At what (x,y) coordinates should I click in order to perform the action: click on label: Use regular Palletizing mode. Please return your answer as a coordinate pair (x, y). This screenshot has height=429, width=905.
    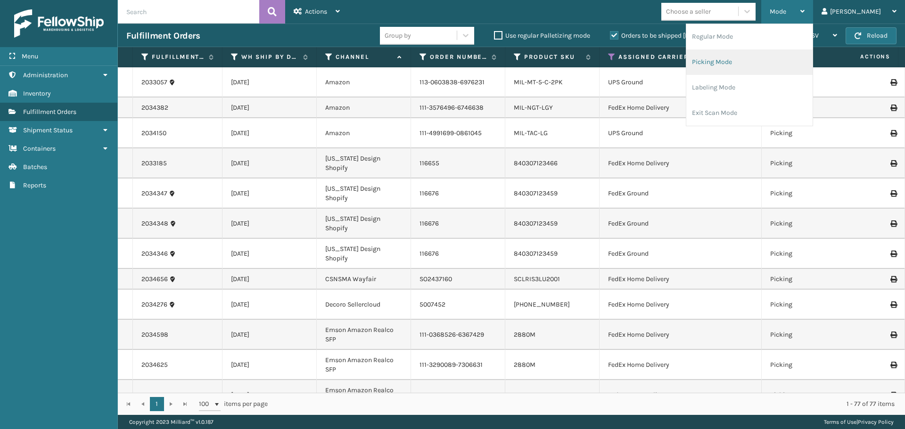
    Looking at the image, I should click on (542, 35).